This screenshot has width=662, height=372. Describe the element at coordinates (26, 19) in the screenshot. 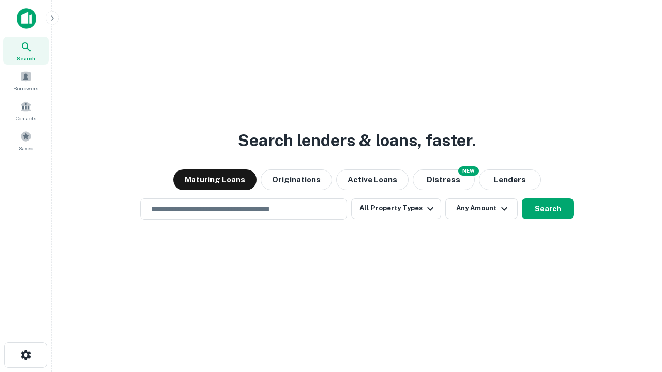

I see `img: capitalize-icon.png` at that location.